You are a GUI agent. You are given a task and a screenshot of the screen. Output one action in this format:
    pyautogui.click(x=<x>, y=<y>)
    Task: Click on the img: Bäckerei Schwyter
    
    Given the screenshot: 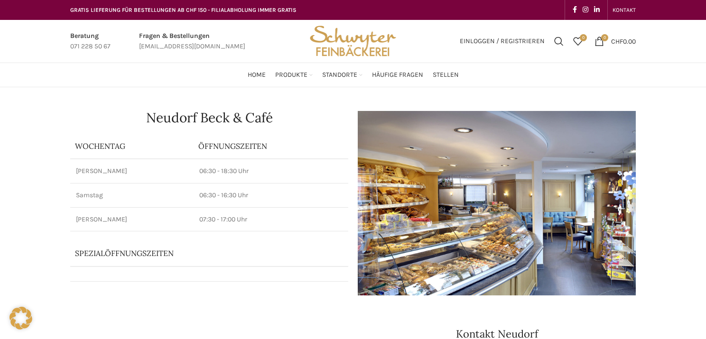 What is the action you would take?
    pyautogui.click(x=353, y=41)
    